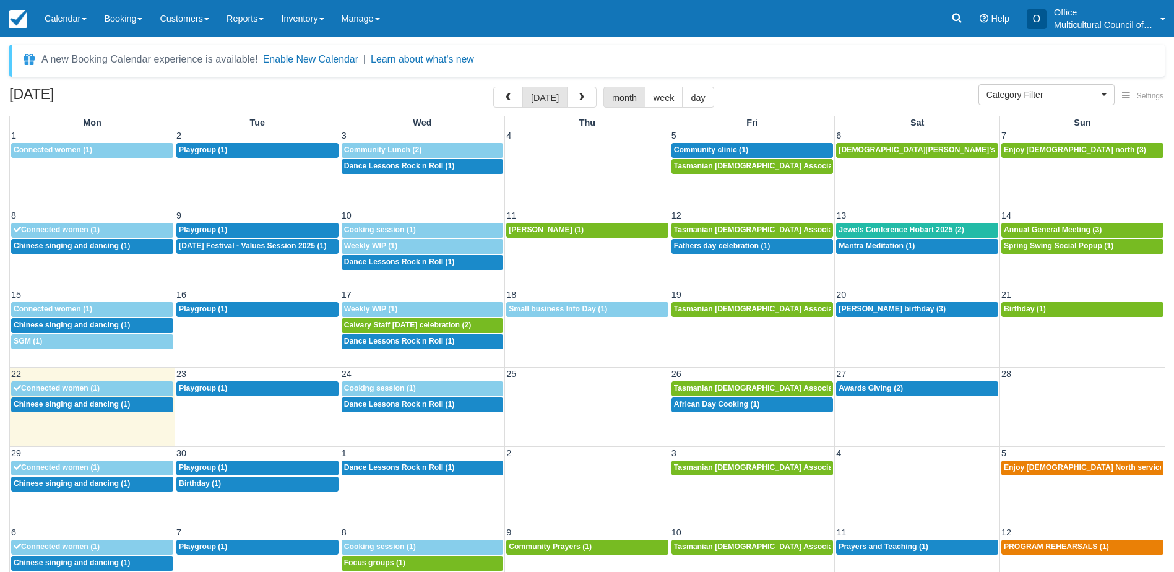 This screenshot has width=1174, height=572. Describe the element at coordinates (717, 404) in the screenshot. I see `span: African Day Cooking (1)` at that location.